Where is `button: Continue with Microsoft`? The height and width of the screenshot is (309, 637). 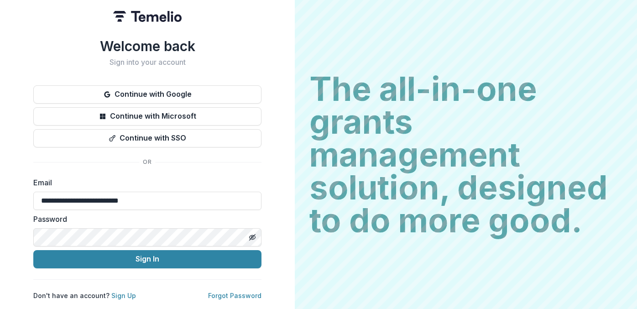 button: Continue with Microsoft is located at coordinates (147, 116).